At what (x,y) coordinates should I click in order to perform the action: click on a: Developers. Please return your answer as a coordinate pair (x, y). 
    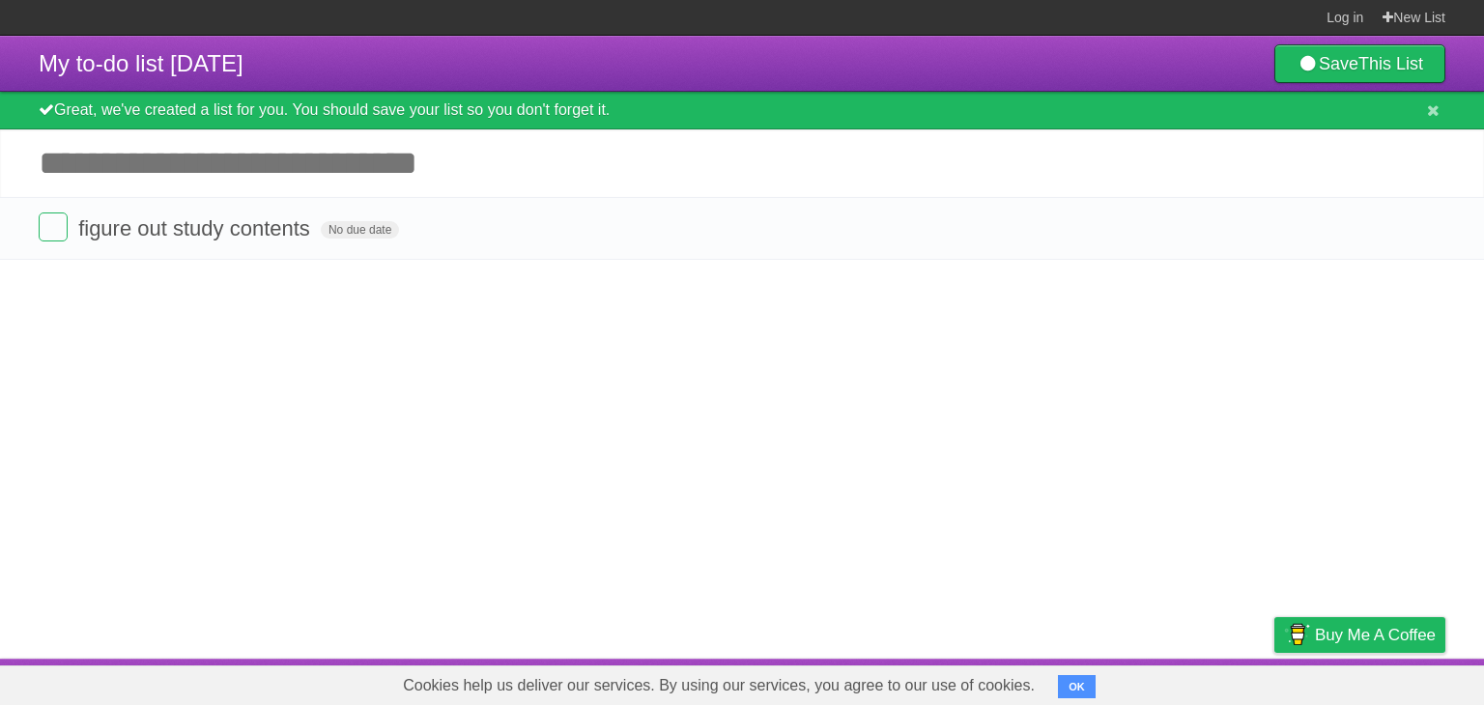
    Looking at the image, I should click on (1120, 682).